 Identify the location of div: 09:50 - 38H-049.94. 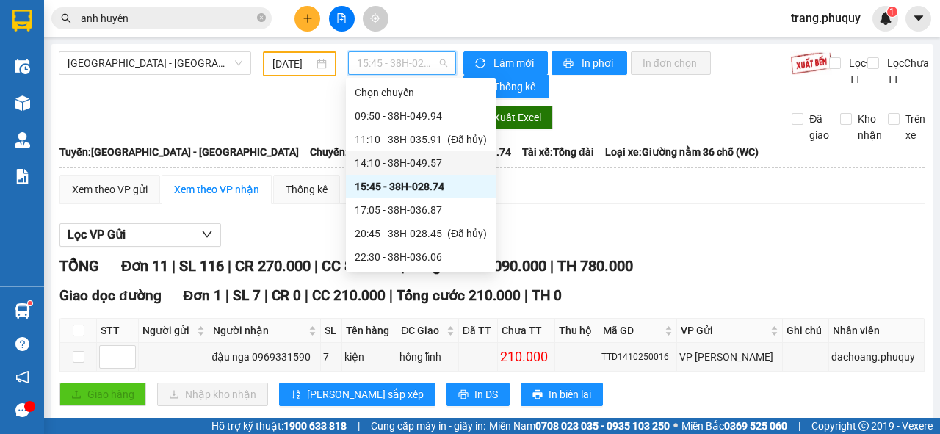
(421, 116).